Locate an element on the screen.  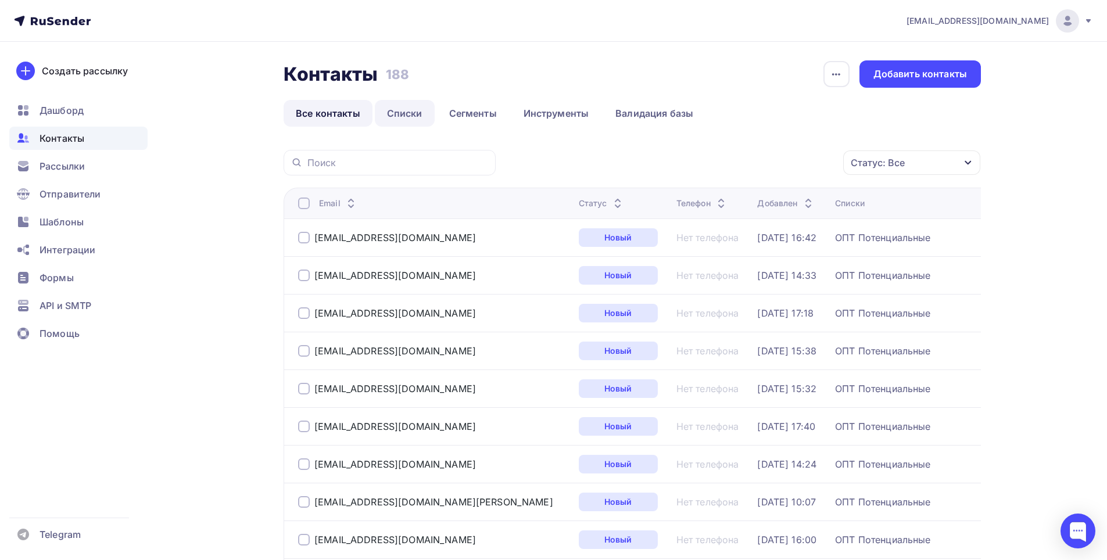
a: Контакты is located at coordinates (78, 138).